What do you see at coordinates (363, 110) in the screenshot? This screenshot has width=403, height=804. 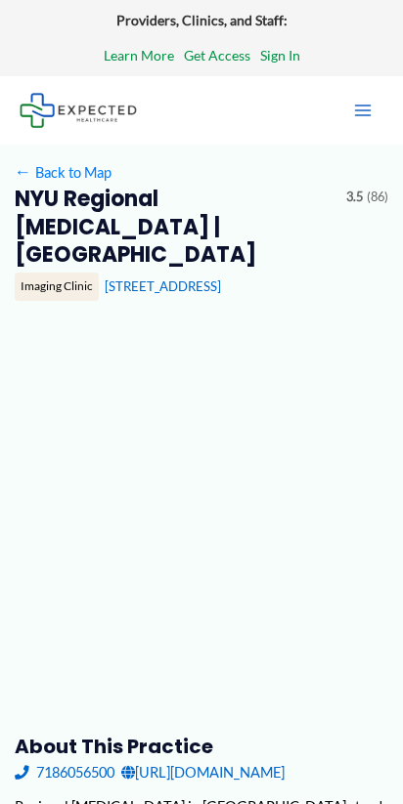 I see `button: Main menu toggle` at bounding box center [363, 110].